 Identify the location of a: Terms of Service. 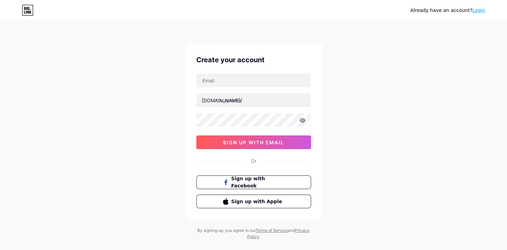
(272, 230).